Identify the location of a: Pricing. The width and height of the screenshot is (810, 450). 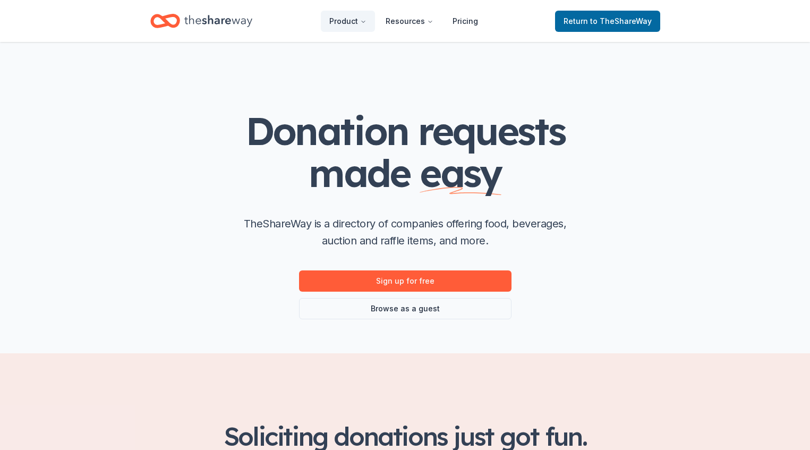
(465, 21).